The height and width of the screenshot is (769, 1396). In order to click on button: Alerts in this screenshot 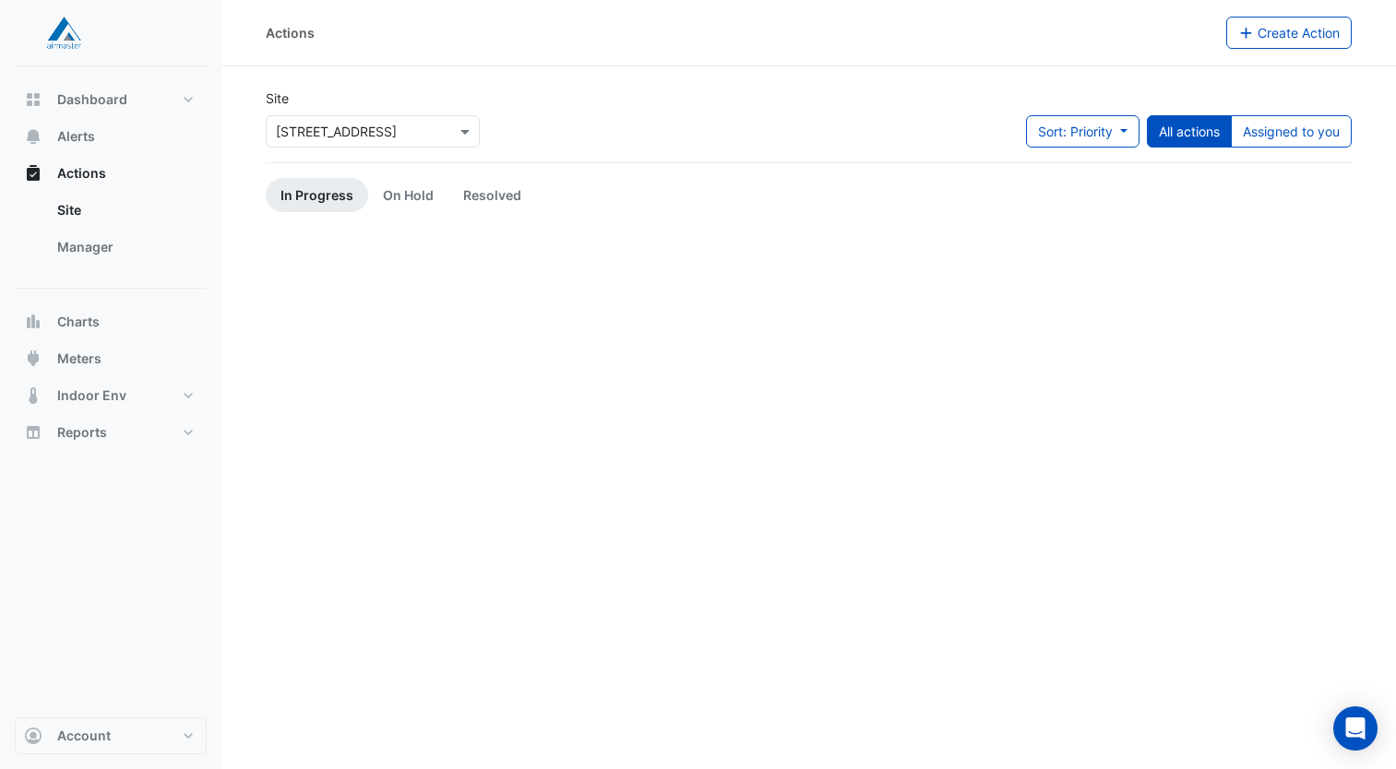, I will do `click(111, 137)`.